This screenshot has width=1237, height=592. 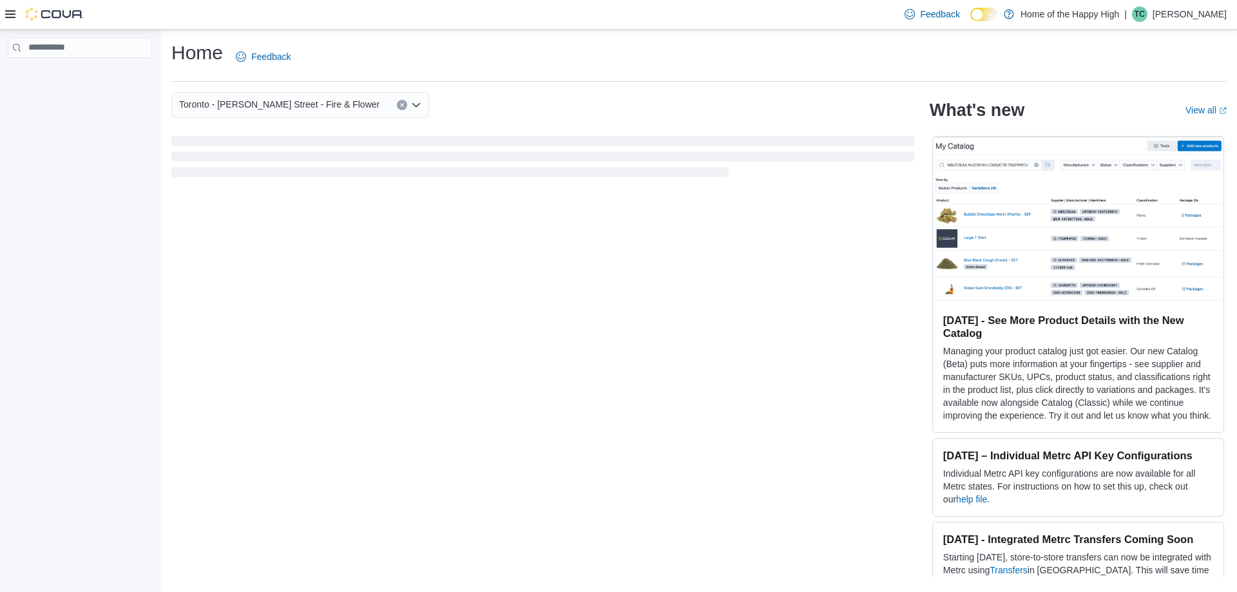 What do you see at coordinates (984, 14) in the screenshot?
I see `input: Dark Mode` at bounding box center [984, 14].